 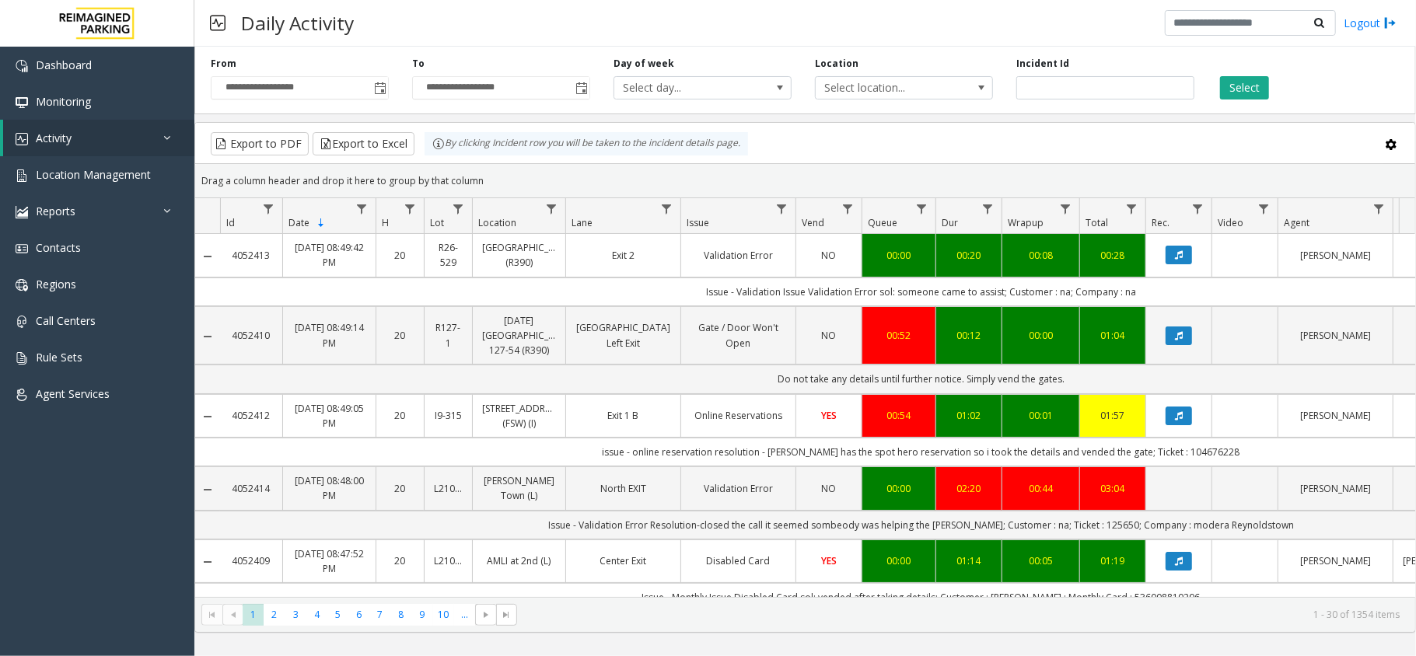 I want to click on span: Id, so click(x=230, y=222).